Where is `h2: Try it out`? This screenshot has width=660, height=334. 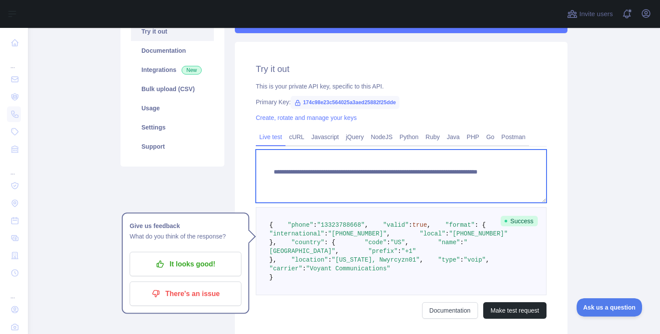
h2: Try it out is located at coordinates (401, 69).